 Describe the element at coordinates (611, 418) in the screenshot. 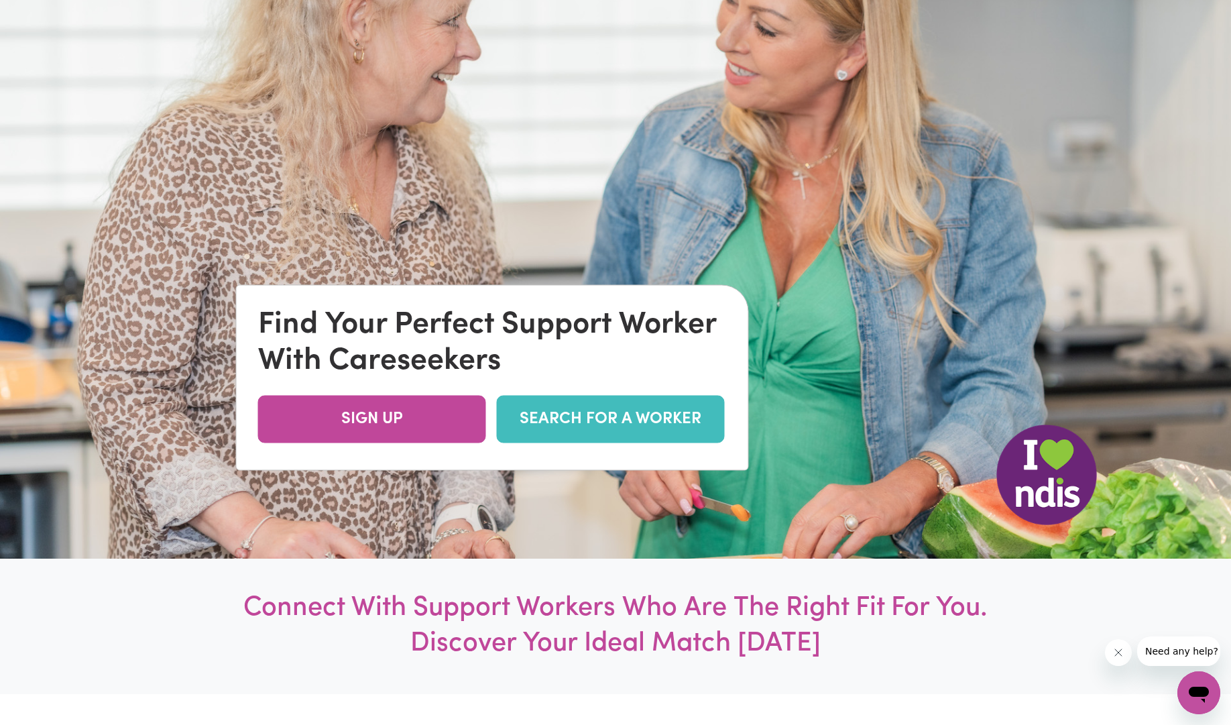

I see `a: SEARCH FOR A WORKER` at that location.